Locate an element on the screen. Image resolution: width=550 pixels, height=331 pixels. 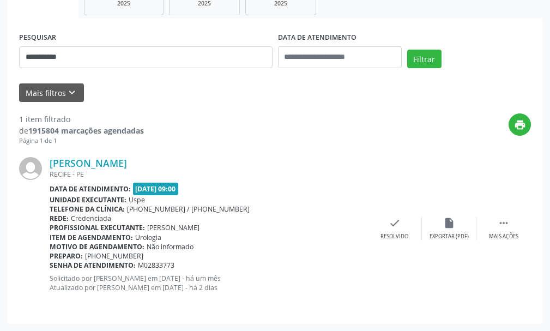
span: Uspe is located at coordinates (137, 199).